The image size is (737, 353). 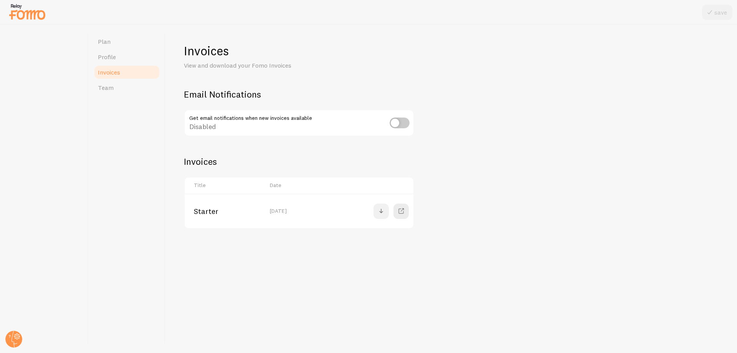 What do you see at coordinates (451, 161) in the screenshot?
I see `h2: Invoices` at bounding box center [451, 161].